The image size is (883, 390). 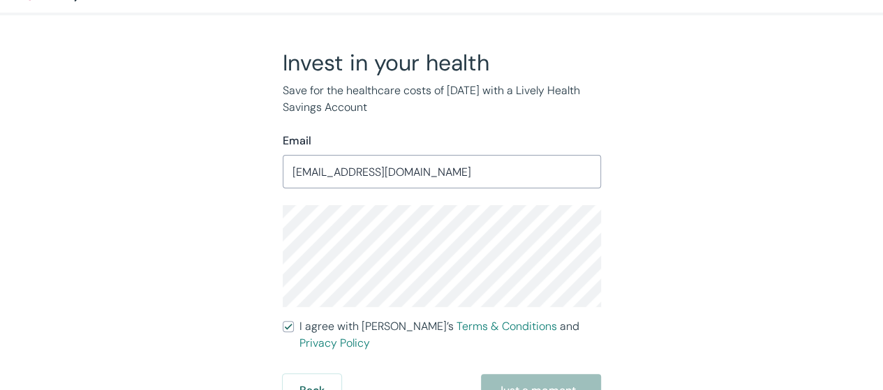 What do you see at coordinates (507, 326) in the screenshot?
I see `a: Terms & Conditions` at bounding box center [507, 326].